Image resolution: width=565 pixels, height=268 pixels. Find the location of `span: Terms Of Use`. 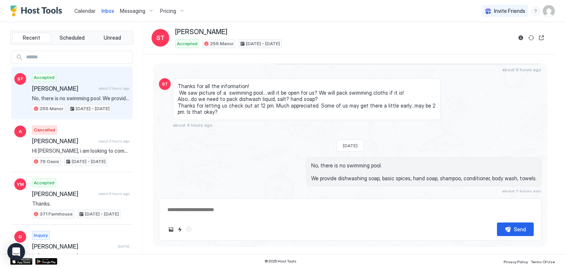

span: Terms Of Use is located at coordinates (542, 262).